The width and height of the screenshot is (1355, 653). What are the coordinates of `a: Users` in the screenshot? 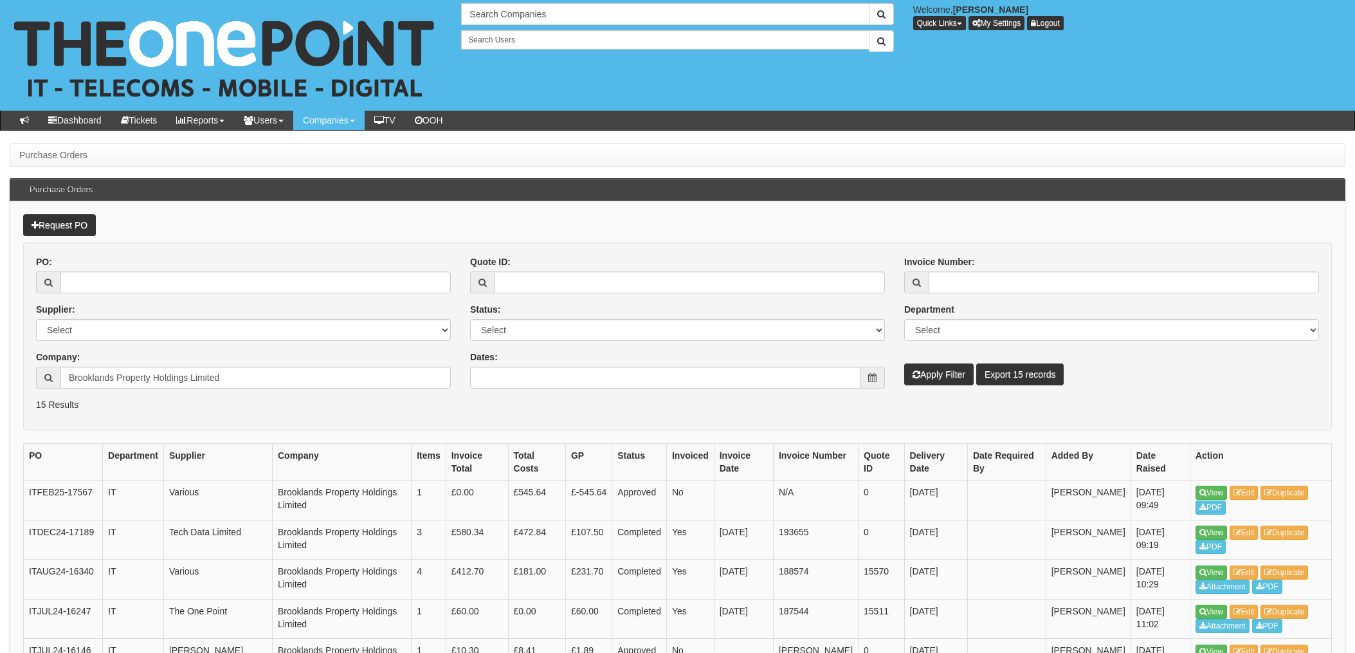 It's located at (264, 120).